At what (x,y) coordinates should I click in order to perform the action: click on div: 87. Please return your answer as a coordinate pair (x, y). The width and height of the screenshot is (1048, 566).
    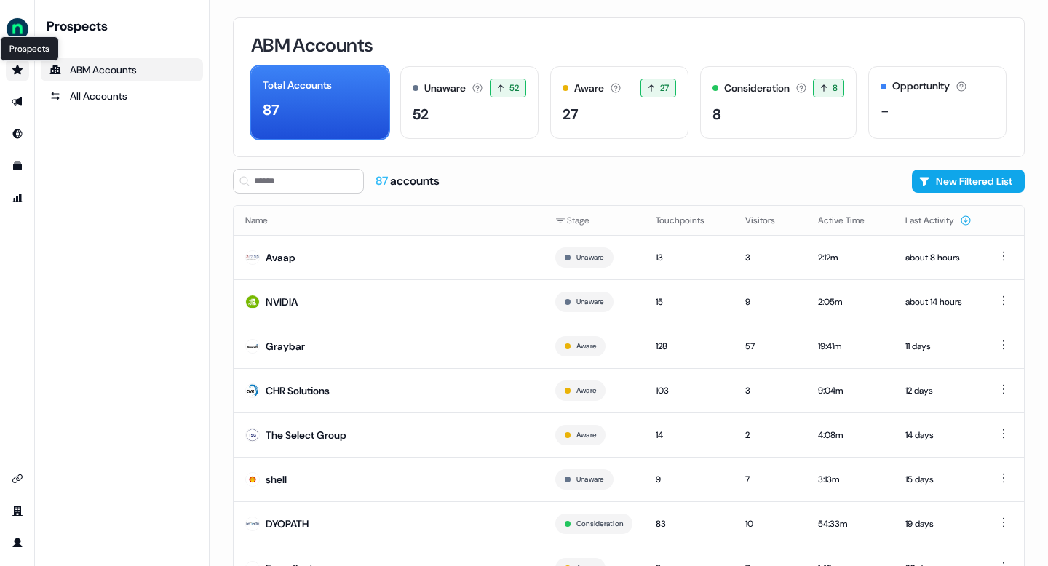
    Looking at the image, I should click on (271, 110).